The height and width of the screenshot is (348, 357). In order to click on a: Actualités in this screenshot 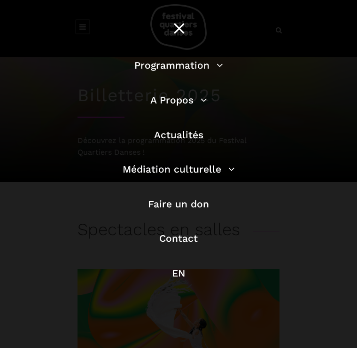, I will do `click(179, 134)`.